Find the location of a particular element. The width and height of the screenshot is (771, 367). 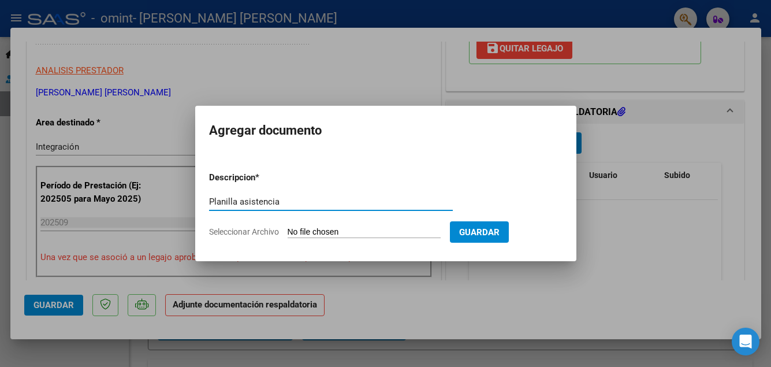

p: Descripcion is located at coordinates (262, 177).